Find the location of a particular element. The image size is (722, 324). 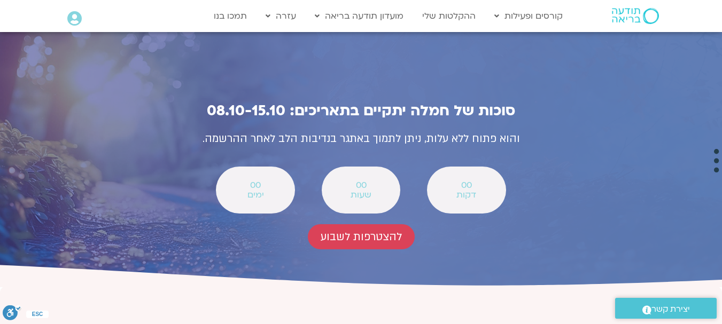

span: שעות is located at coordinates (361, 195).